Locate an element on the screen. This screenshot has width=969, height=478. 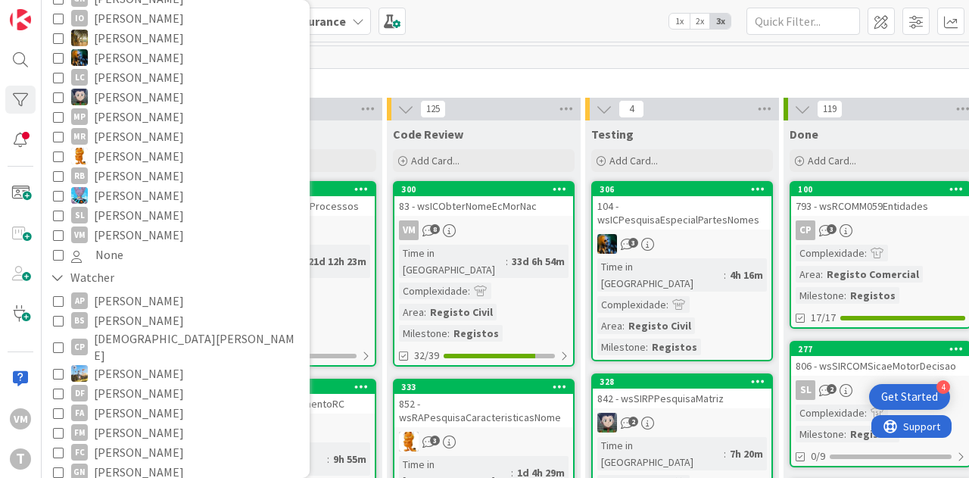
div: 328 is located at coordinates (682, 381).